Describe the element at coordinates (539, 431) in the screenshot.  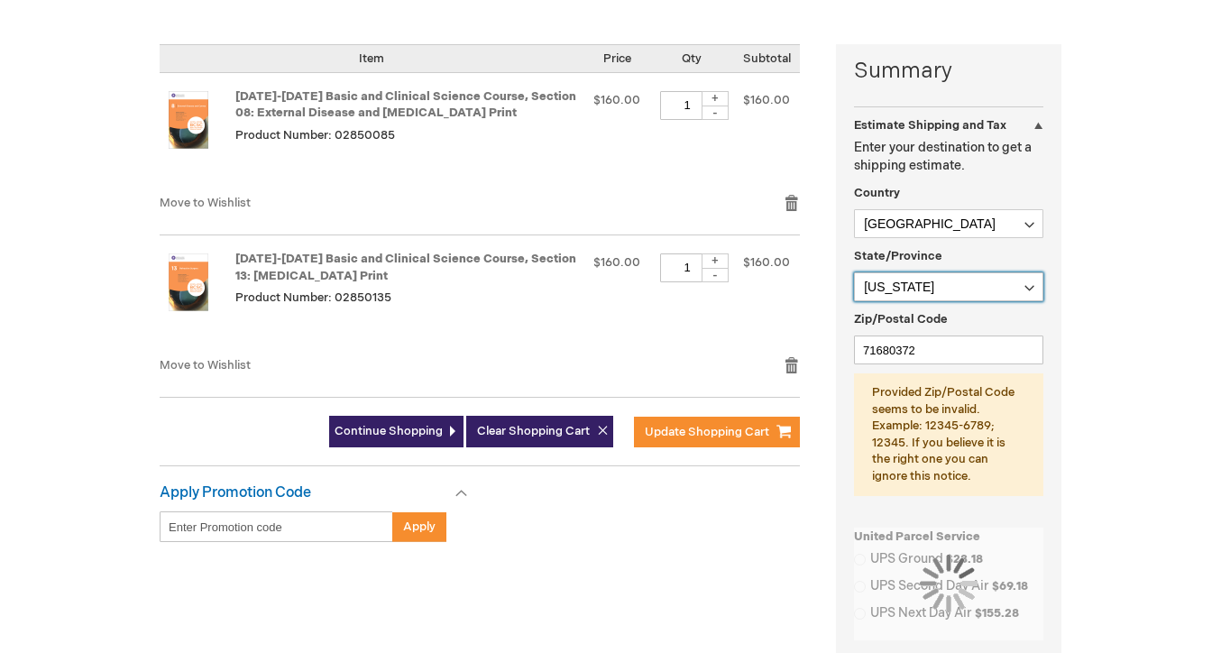
I see `button: Clear Shopping Cart` at that location.